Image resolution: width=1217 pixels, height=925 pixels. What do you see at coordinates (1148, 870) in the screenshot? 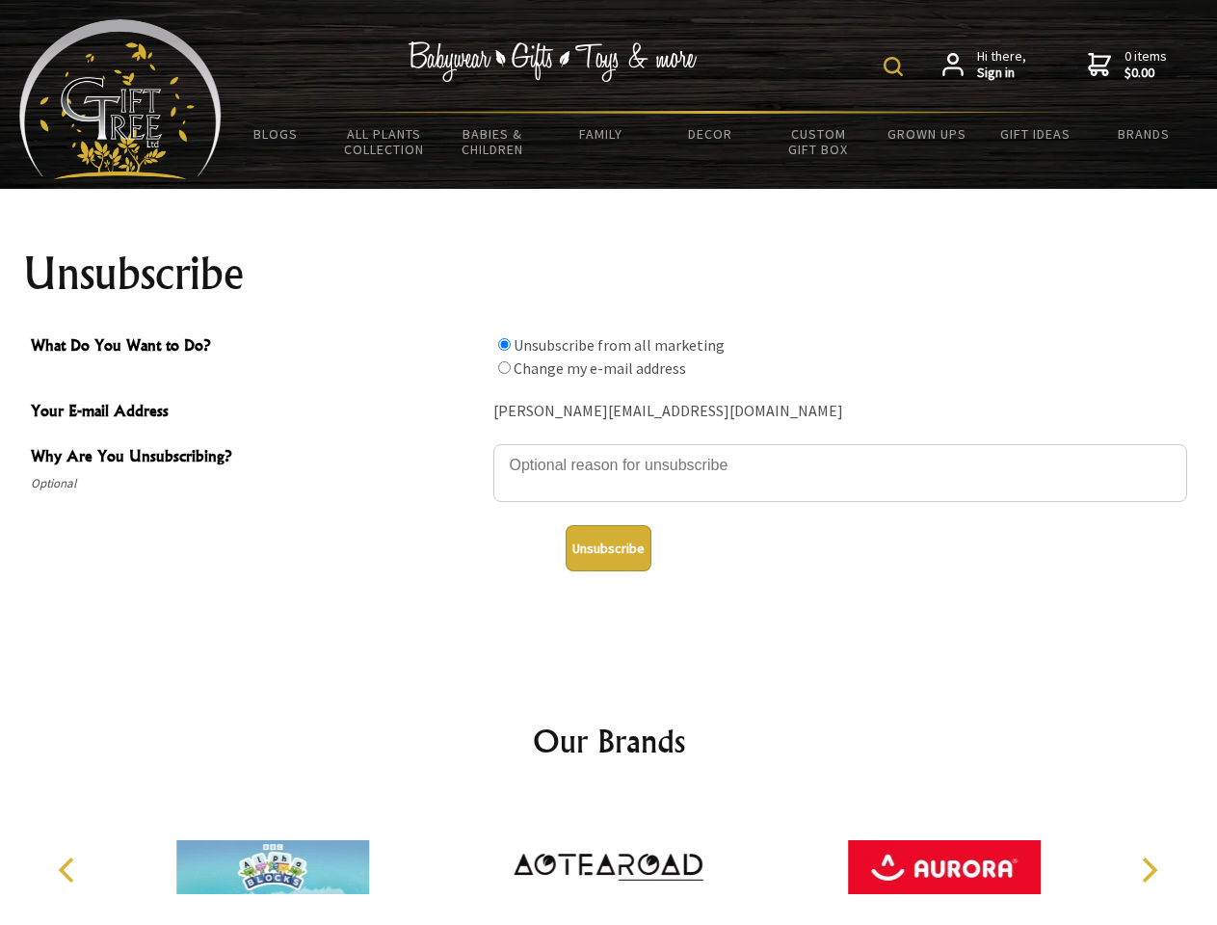
I see `button: Next` at bounding box center [1148, 870].